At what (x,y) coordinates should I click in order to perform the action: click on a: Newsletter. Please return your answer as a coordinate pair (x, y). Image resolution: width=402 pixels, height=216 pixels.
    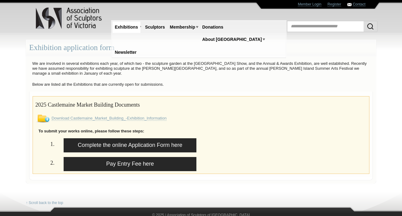
    Looking at the image, I should click on (126, 52).